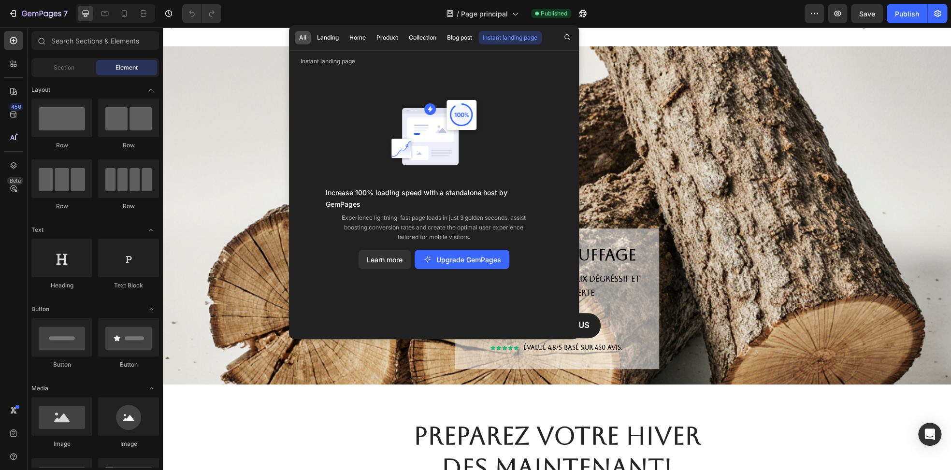 The width and height of the screenshot is (951, 470). Describe the element at coordinates (423, 38) in the screenshot. I see `div: Collection` at that location.